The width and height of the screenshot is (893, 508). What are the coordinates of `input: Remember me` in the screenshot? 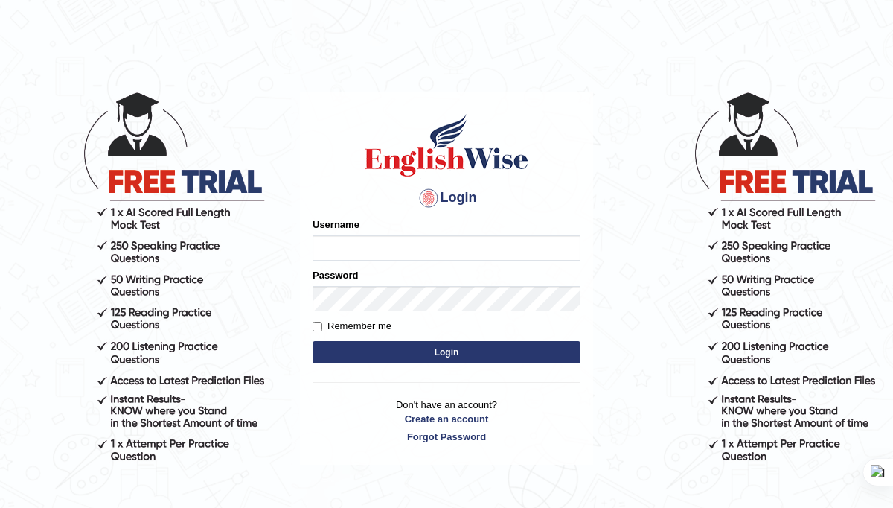 It's located at (317, 326).